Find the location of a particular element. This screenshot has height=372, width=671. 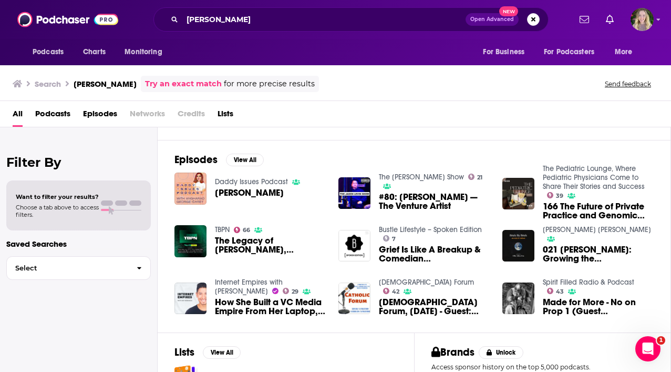

a: ListsView All is located at coordinates (208, 352).